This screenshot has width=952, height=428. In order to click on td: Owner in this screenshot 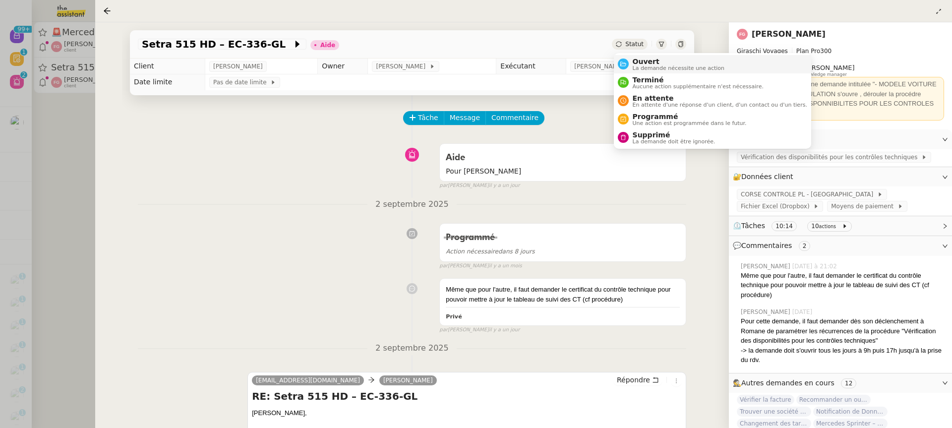, I will do `click(343, 66)`.